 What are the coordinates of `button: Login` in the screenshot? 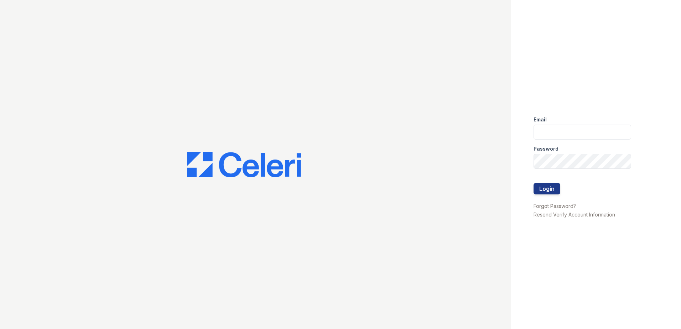 It's located at (547, 189).